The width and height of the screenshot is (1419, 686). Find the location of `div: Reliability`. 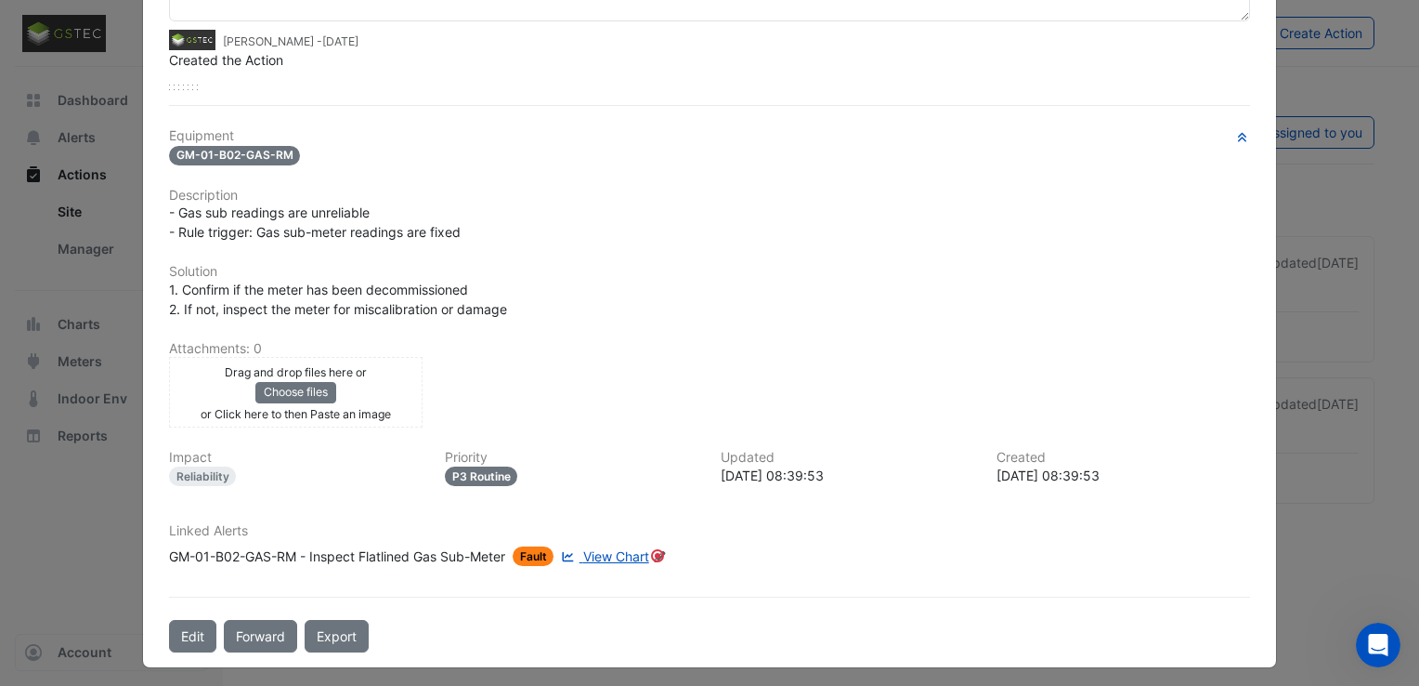

div: Reliability is located at coordinates (202, 476).